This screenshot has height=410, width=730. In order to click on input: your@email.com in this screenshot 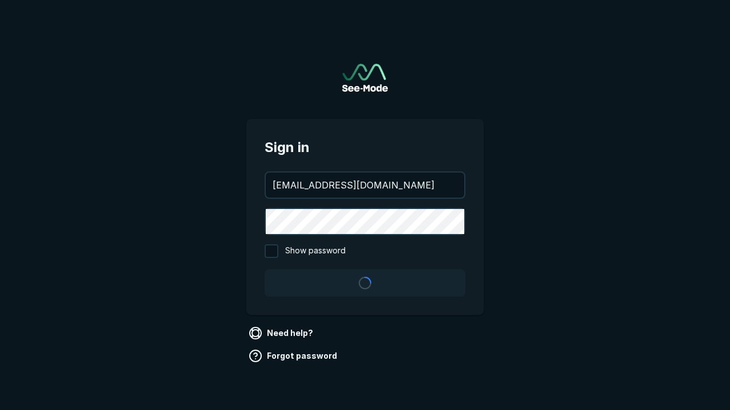, I will do `click(365, 185)`.